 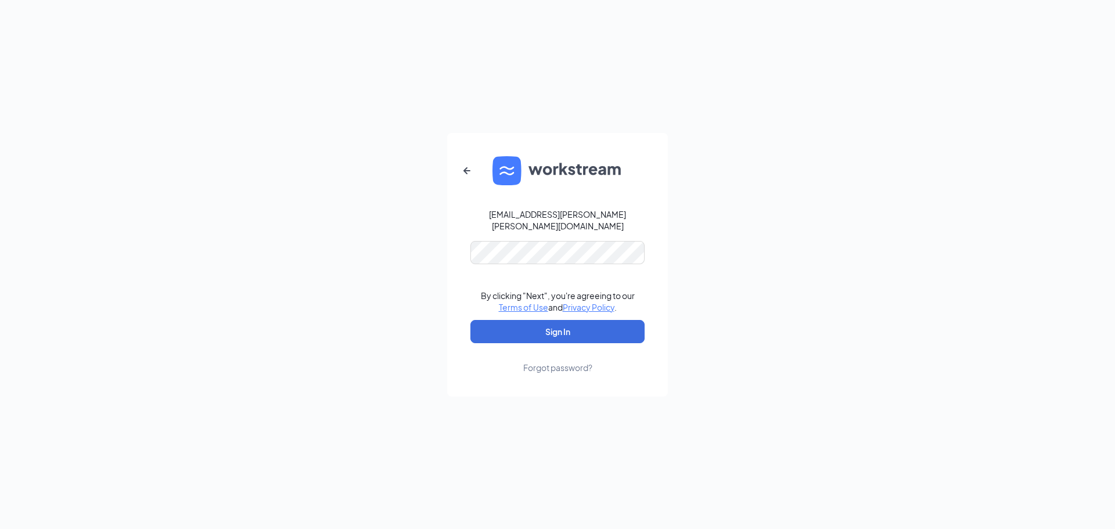 I want to click on a: Terms of Use, so click(x=523, y=307).